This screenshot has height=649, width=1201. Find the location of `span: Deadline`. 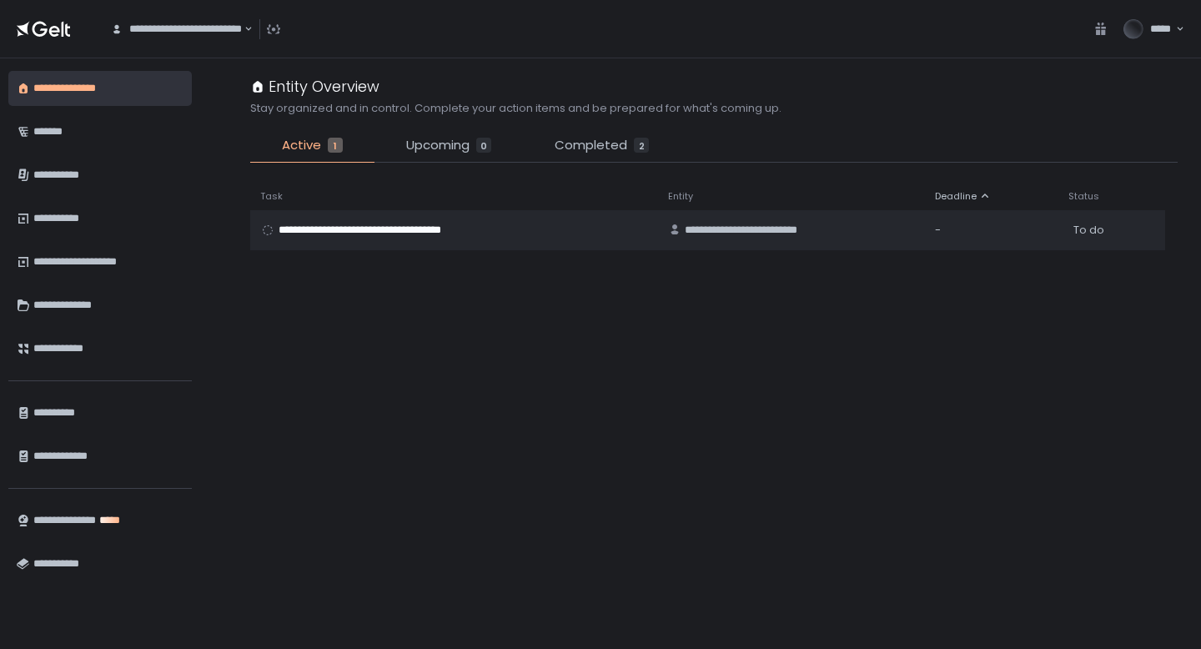

span: Deadline is located at coordinates (956, 196).